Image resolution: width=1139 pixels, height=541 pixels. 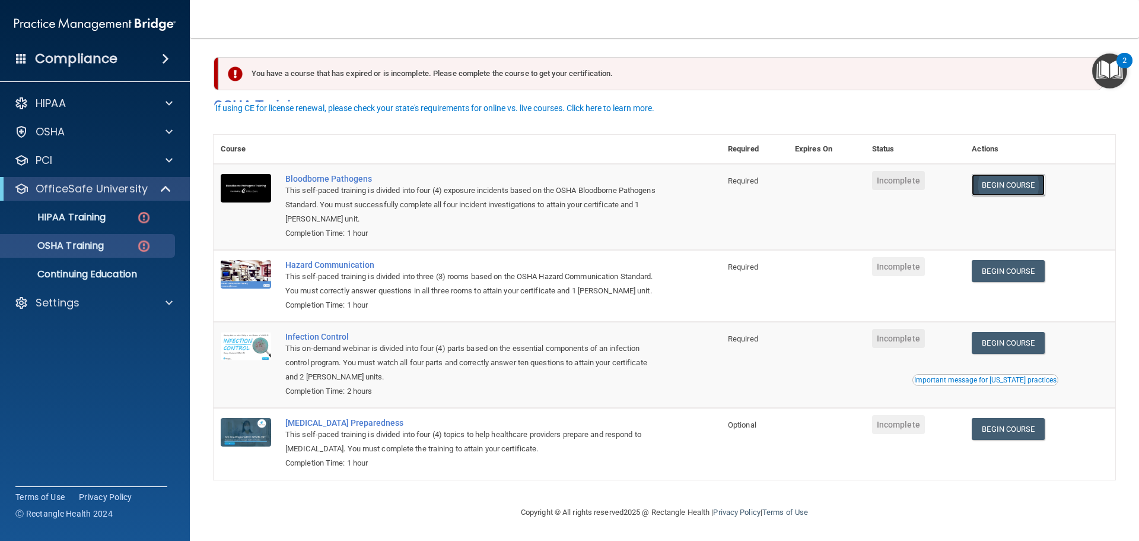 I want to click on th: Course, so click(x=246, y=149).